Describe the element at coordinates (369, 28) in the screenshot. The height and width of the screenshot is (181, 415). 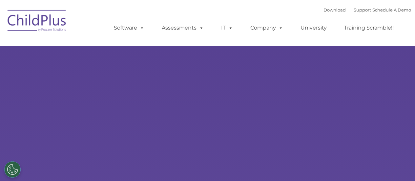
I see `a: Training Scramble!!` at that location.